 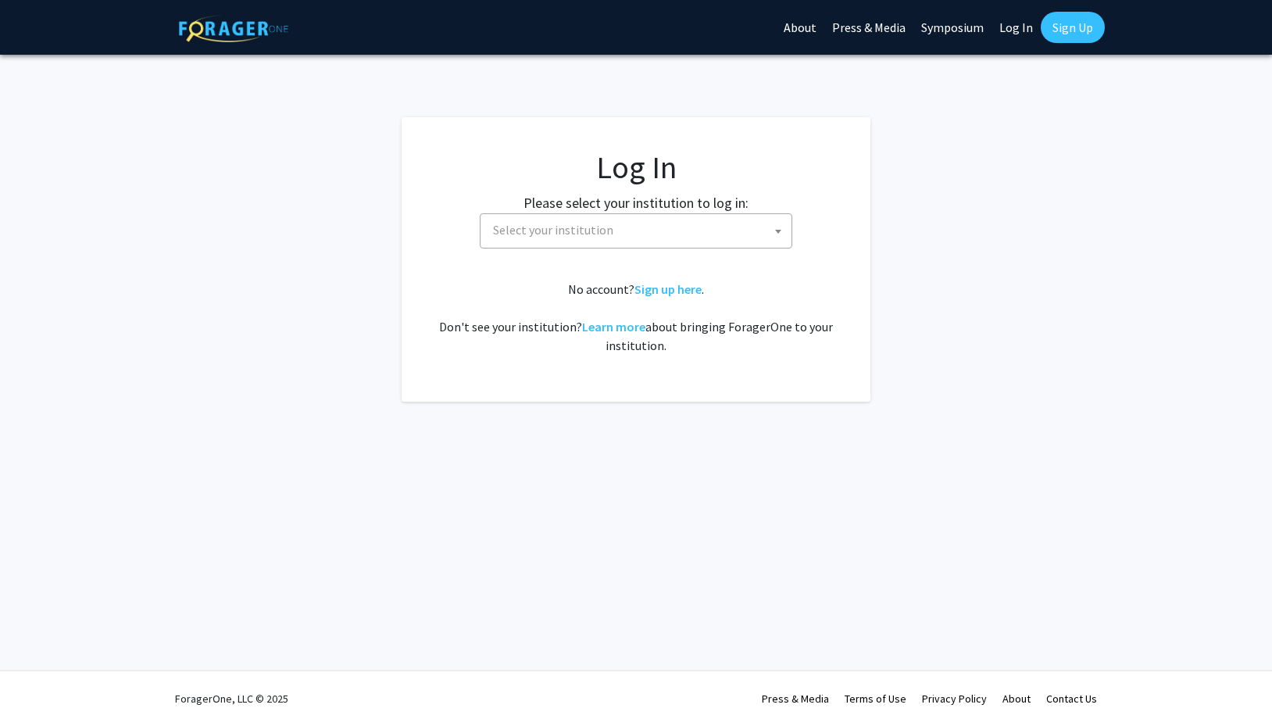 What do you see at coordinates (234, 28) in the screenshot?
I see `img: ForagerOne Logo` at bounding box center [234, 28].